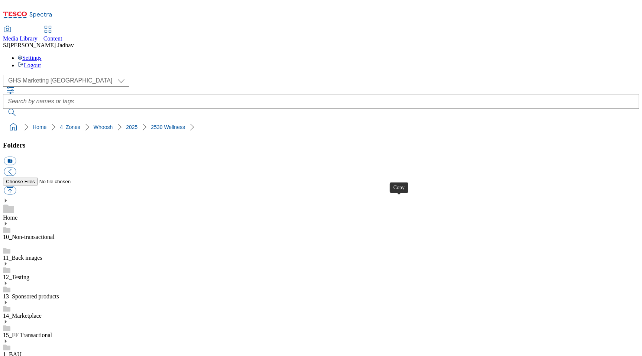  What do you see at coordinates (31, 296) in the screenshot?
I see `a: 13_Sponsored products` at bounding box center [31, 296].